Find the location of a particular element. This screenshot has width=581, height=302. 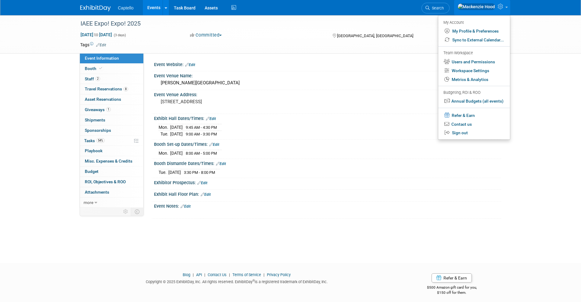

a: Travel Reservations8 is located at coordinates (112, 89).